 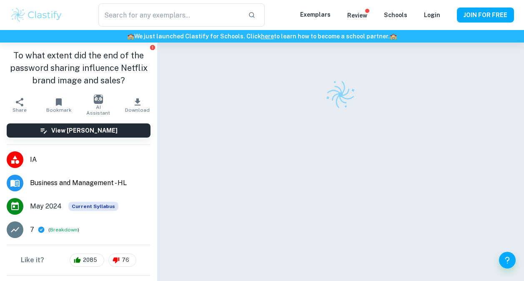 I want to click on h1: To what extent did the end of the password sharing influence Netflix brand image and sales?, so click(x=78, y=68).